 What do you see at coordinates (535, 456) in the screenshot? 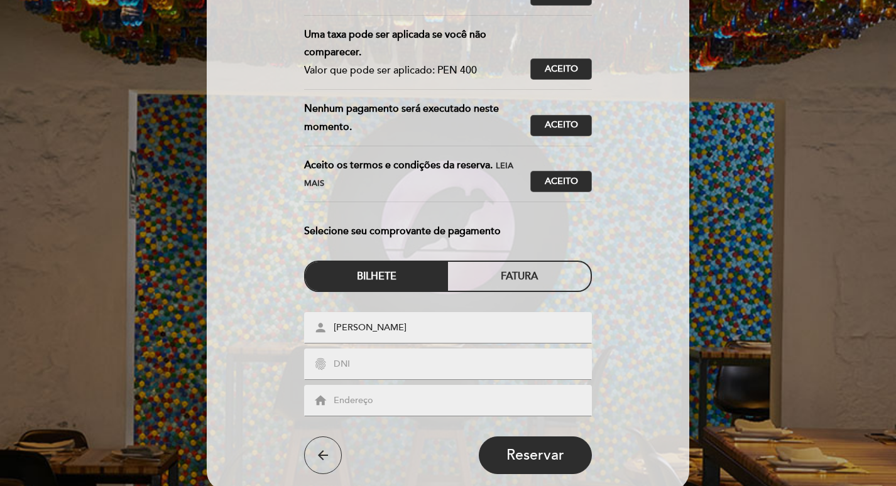
I see `button: Reservar` at bounding box center [535, 456].